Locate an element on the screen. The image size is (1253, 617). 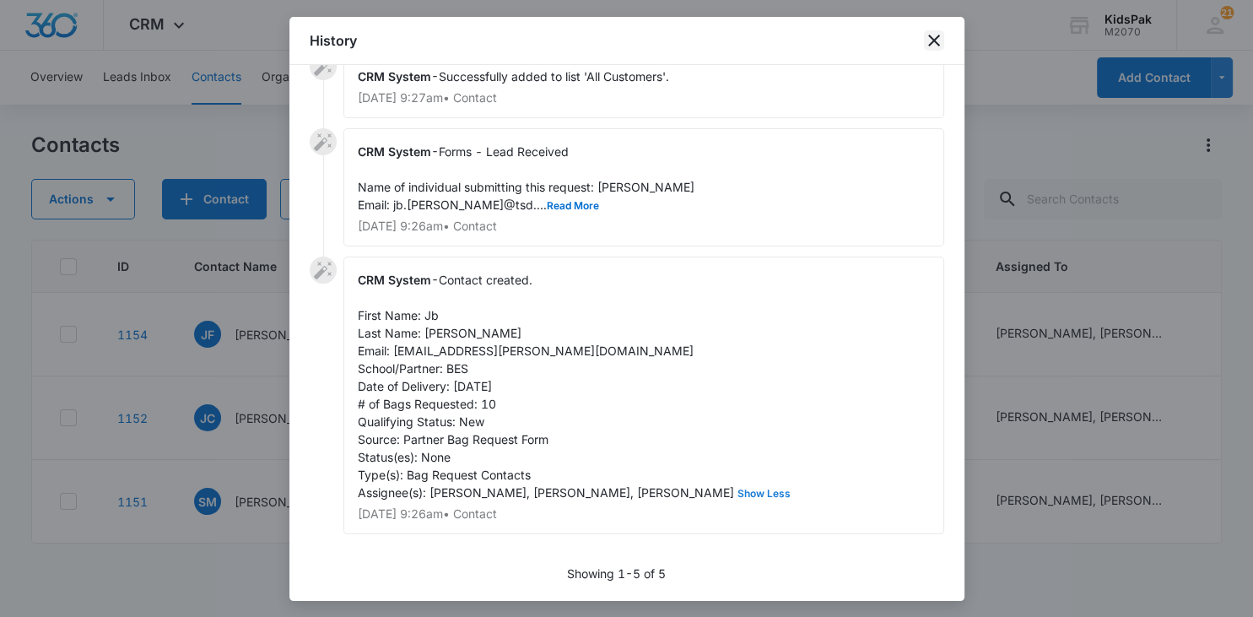
button: close is located at coordinates (934, 41).